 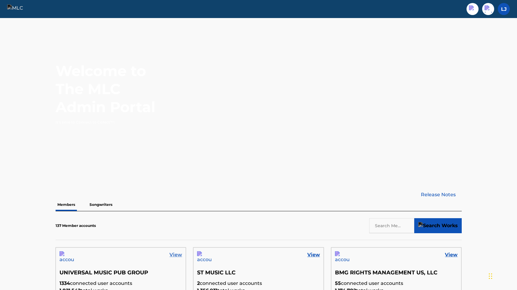 I want to click on img: search, so click(x=473, y=9).